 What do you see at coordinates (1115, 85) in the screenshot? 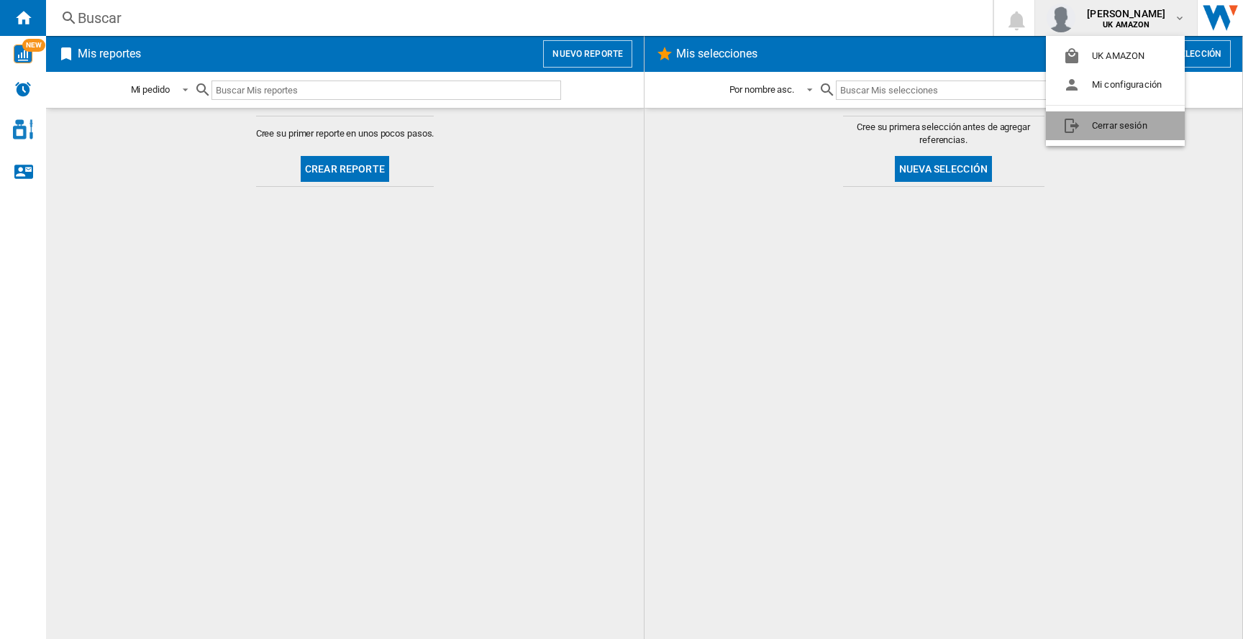
I see `button: Mi configuración` at bounding box center [1115, 85].